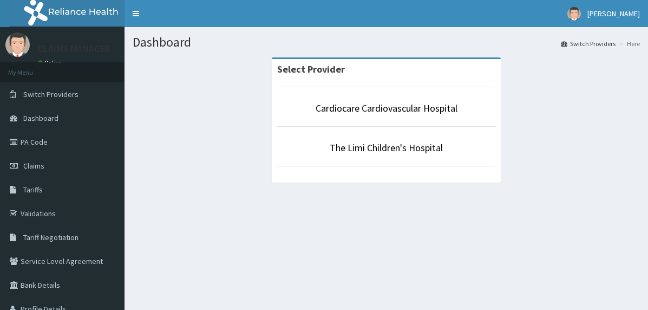  I want to click on span: Dashboard, so click(41, 118).